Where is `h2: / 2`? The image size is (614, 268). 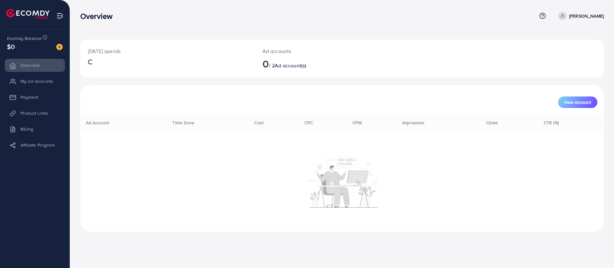 h2: / 2 is located at coordinates (320, 64).